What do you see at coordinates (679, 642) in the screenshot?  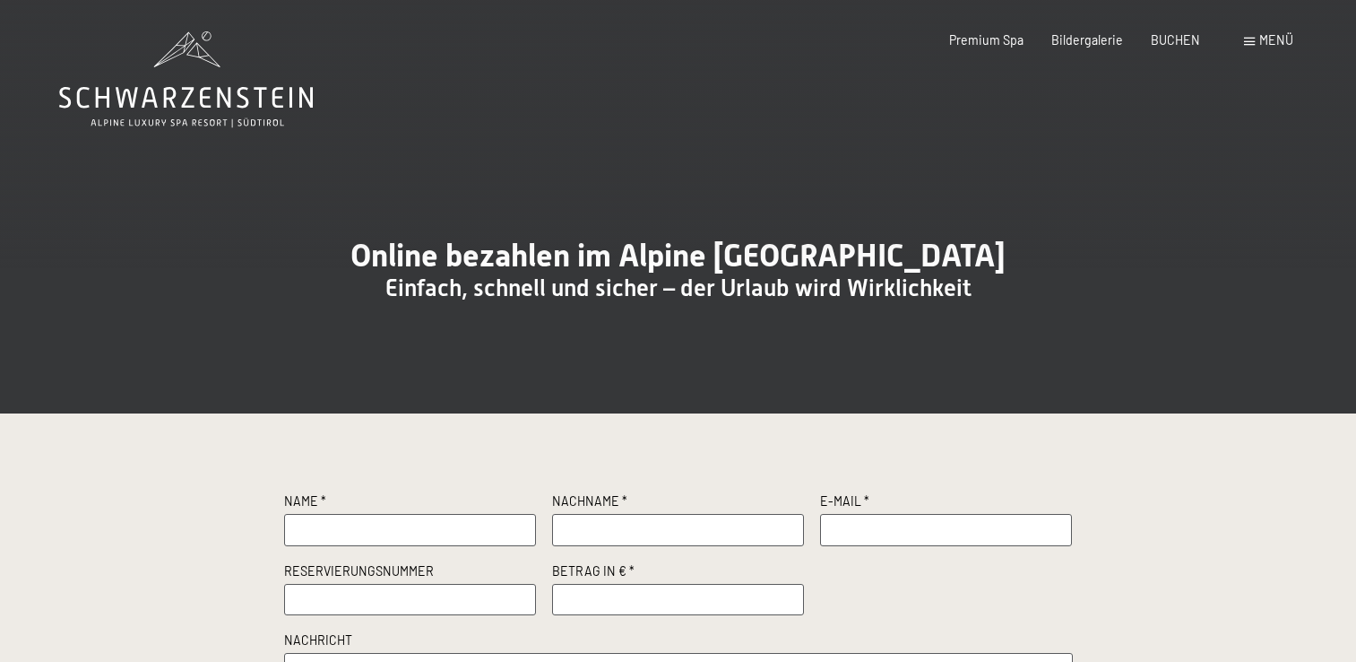 I see `label: Nachricht` at bounding box center [679, 642].